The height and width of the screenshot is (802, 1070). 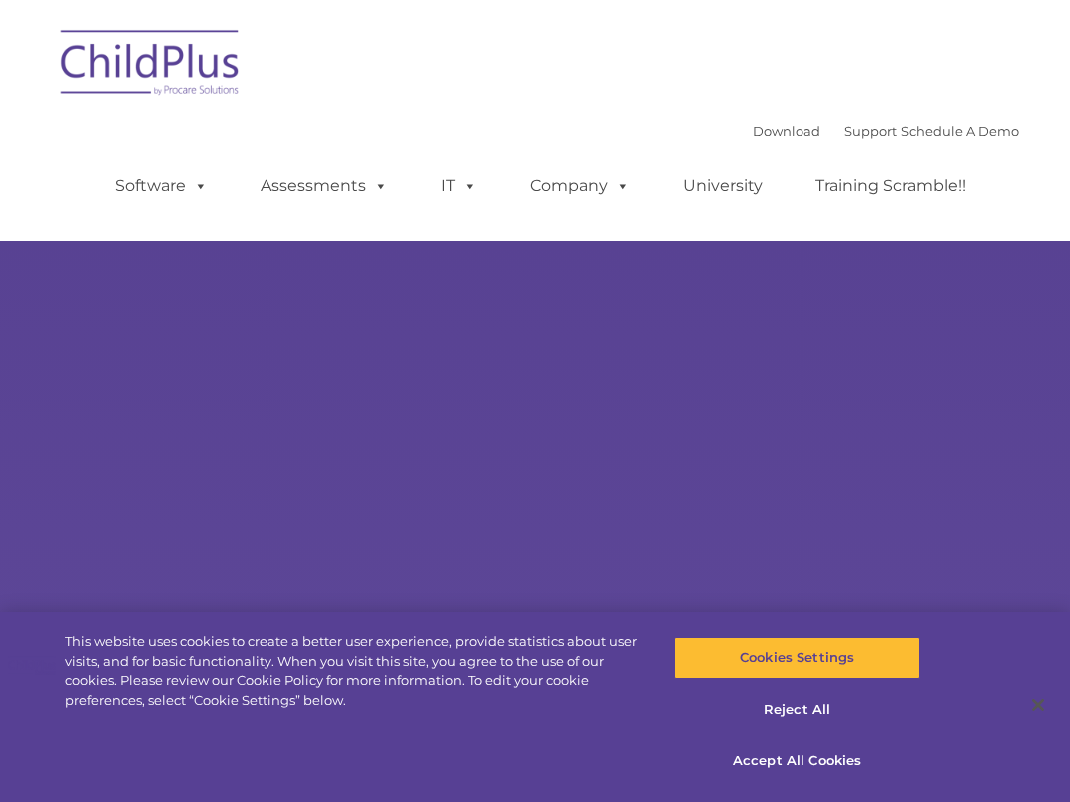 I want to click on a: University, so click(x=723, y=186).